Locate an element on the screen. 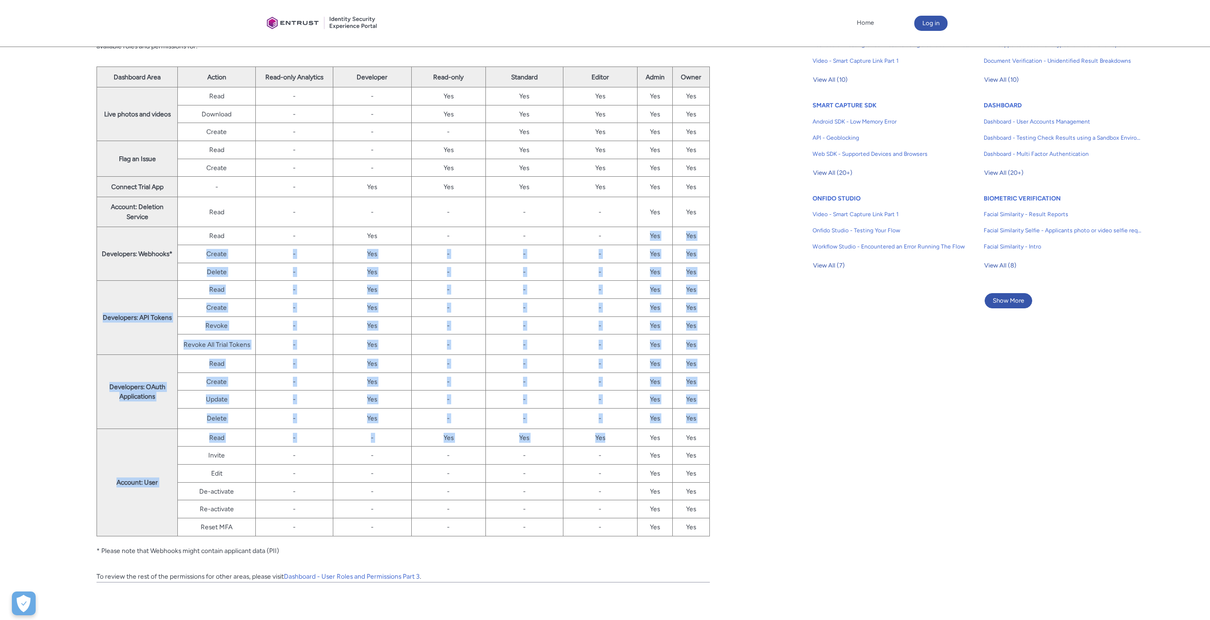 The width and height of the screenshot is (1210, 620). a: DASHBOARD is located at coordinates (1003, 105).